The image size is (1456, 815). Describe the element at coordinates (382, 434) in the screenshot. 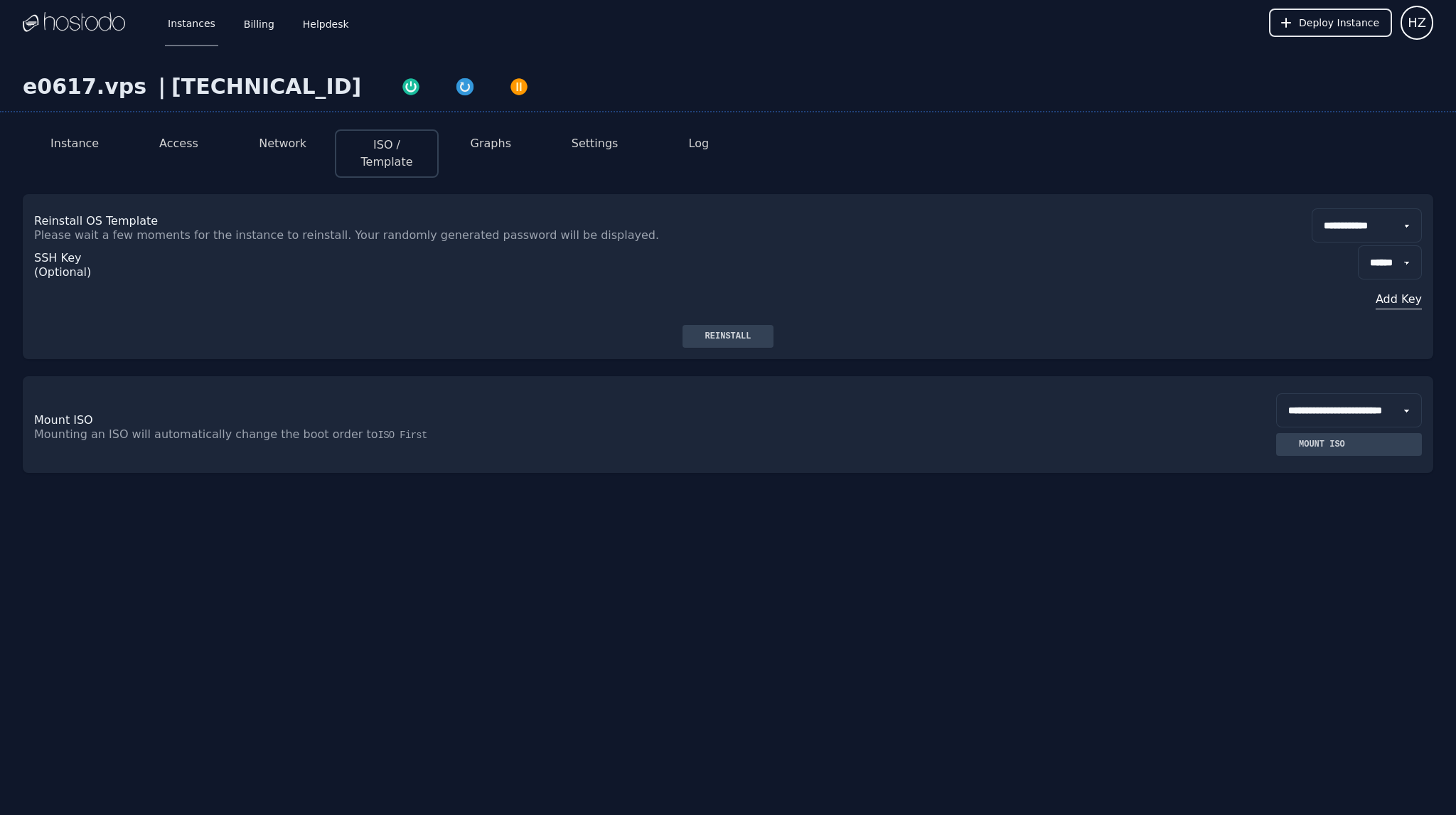

I see `p: Mounting an ISO will automatically change the boot order to` at that location.